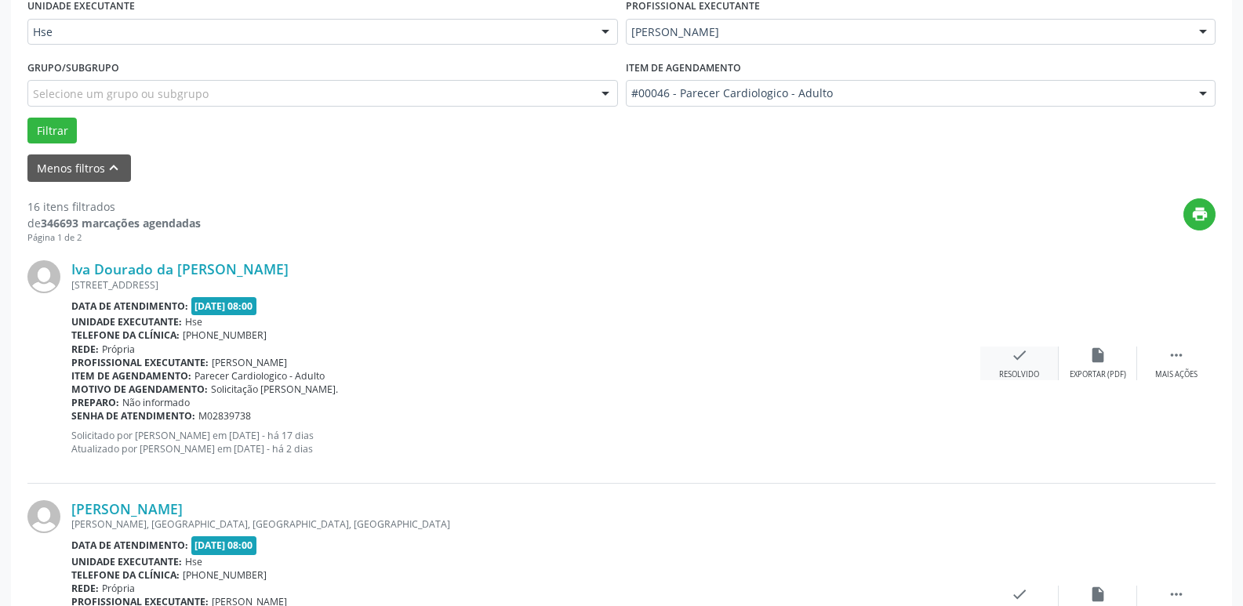 The image size is (1243, 606). I want to click on i: keyboard_arrow_up, so click(114, 168).